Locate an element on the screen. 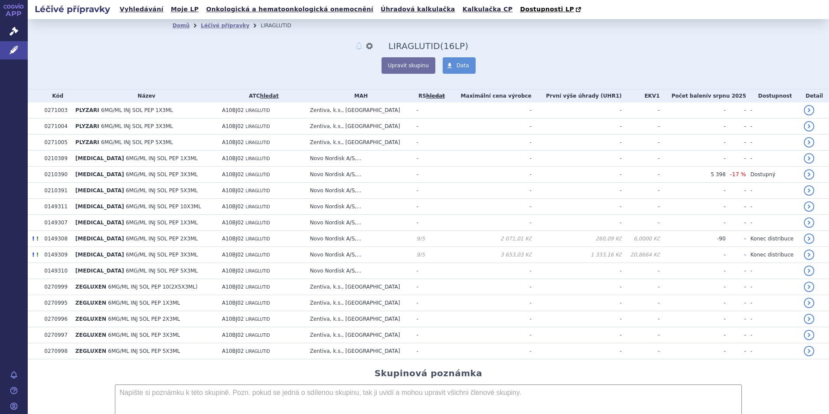 The width and height of the screenshot is (829, 414). a: vyhledávání neobsahuje žádnou platnou referenční skupinu is located at coordinates (435, 96).